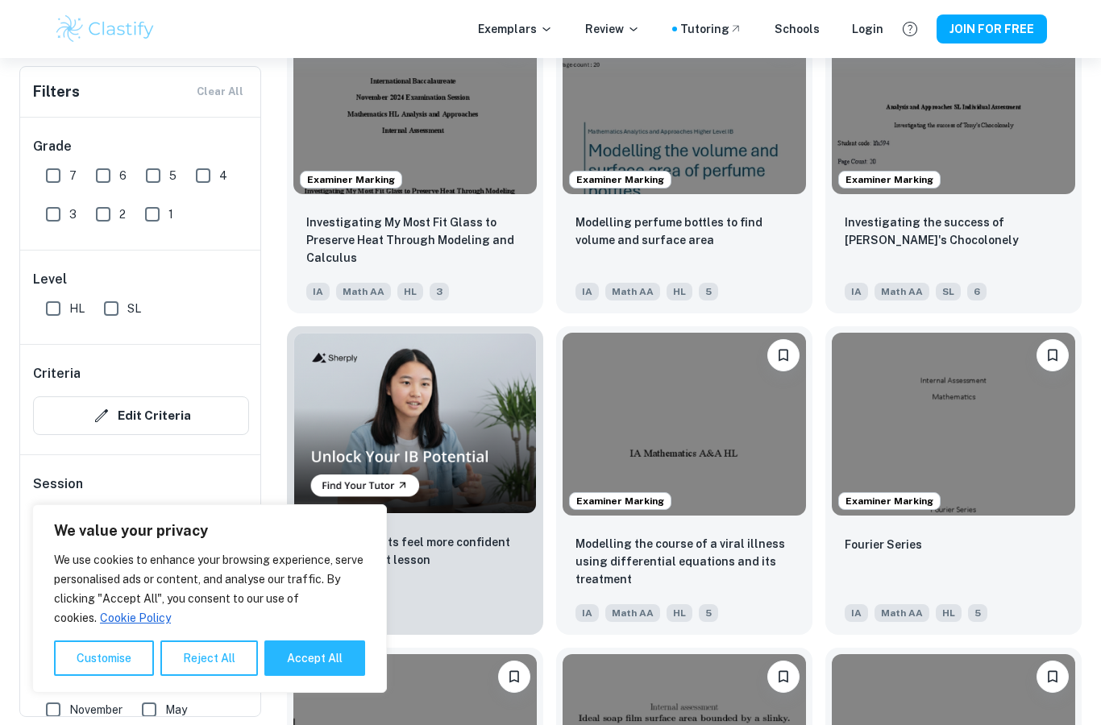  What do you see at coordinates (105, 29) in the screenshot?
I see `img: Clastify logo` at bounding box center [105, 29].